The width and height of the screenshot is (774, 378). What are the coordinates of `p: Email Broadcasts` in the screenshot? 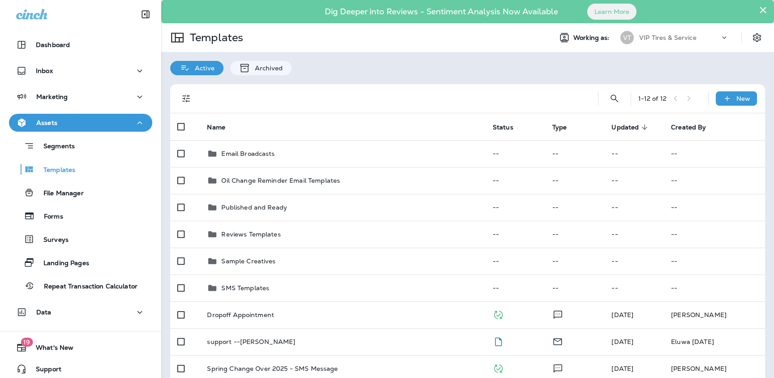 It's located at (248, 154).